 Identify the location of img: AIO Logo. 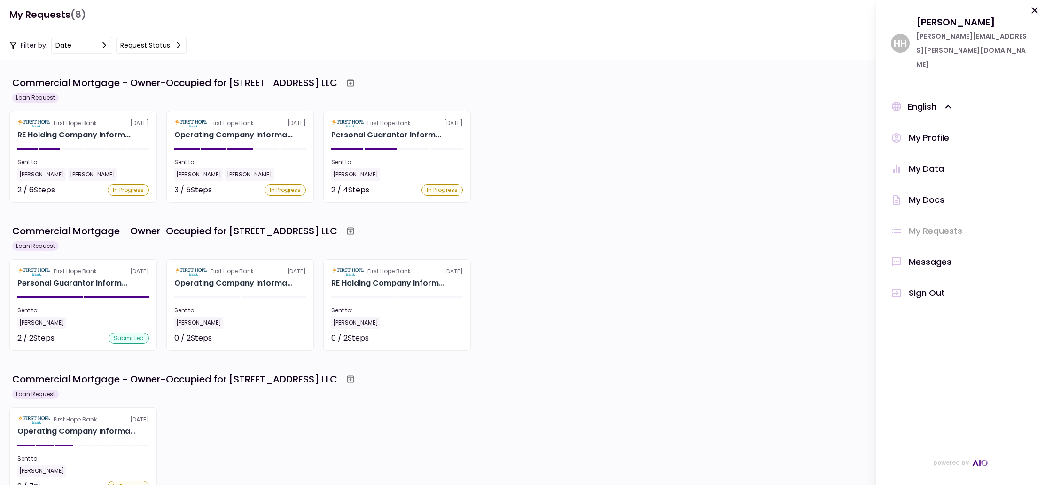
(980, 463).